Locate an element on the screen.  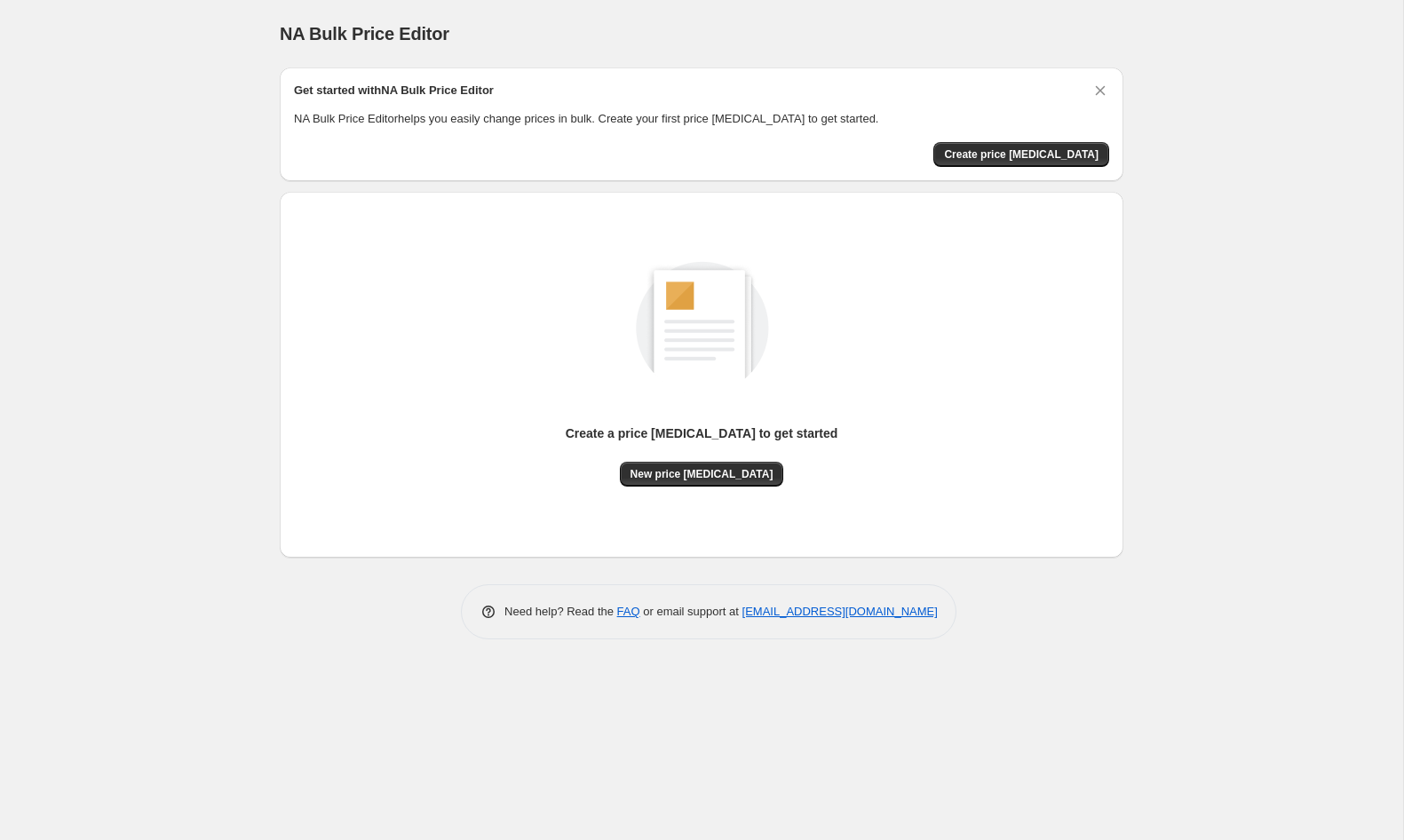
p: NA Bulk Price Editor helps you easily change prices in bulk. Create your first price [MEDICAL_DAT... is located at coordinates (702, 119).